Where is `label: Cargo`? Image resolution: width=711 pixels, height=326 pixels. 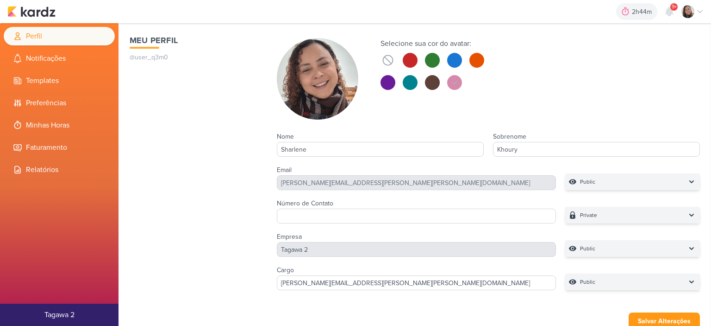 label: Cargo is located at coordinates (285, 269).